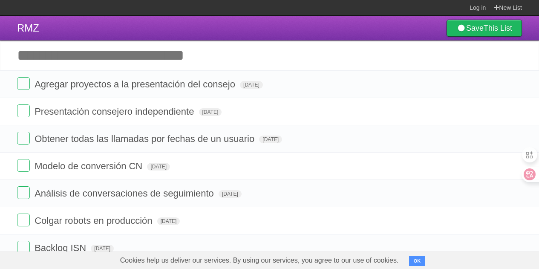 The height and width of the screenshot is (269, 539). I want to click on span: Modelo de conversión CN, so click(90, 166).